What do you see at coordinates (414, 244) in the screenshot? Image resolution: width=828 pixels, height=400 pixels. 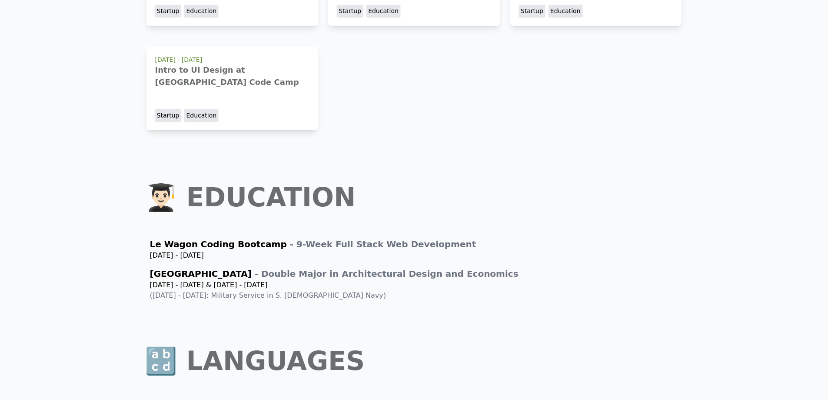 I see `h2: Le Wagon Coding Bootcamp` at bounding box center [414, 244].